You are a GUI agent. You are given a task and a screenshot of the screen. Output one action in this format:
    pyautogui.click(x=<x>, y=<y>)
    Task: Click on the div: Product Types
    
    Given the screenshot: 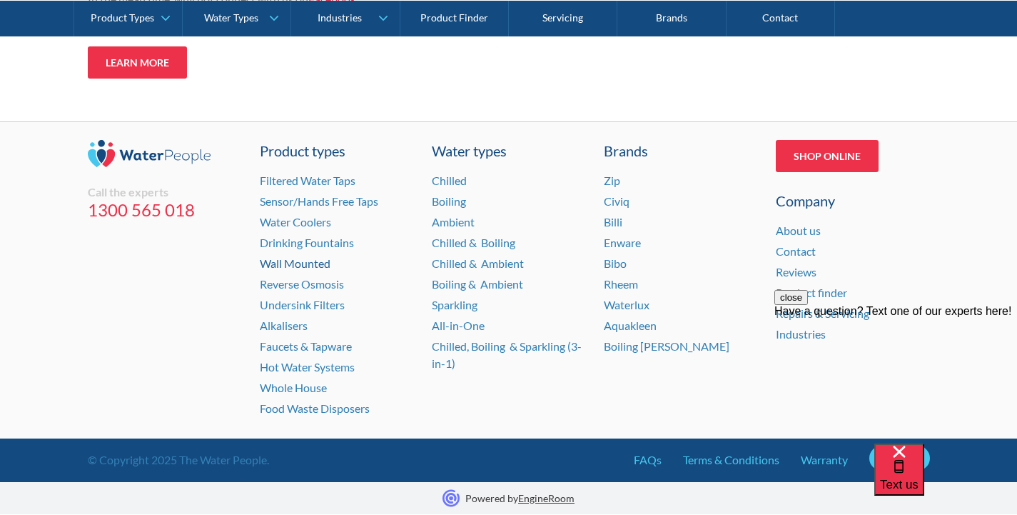 What is the action you would take?
    pyautogui.click(x=122, y=17)
    